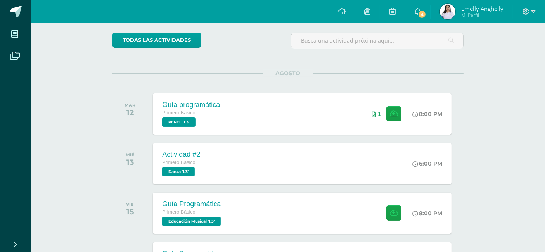  What do you see at coordinates (130, 205) in the screenshot?
I see `div: VIE` at bounding box center [130, 205].